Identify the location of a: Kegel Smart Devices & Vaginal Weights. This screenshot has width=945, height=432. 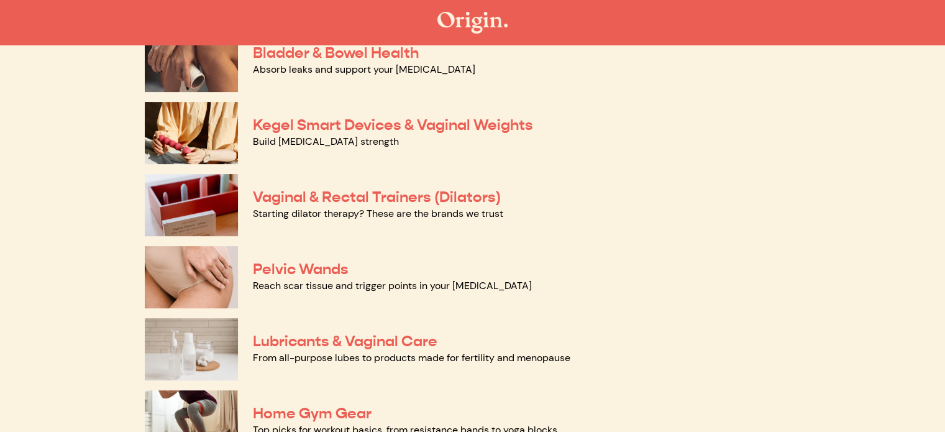
(393, 125).